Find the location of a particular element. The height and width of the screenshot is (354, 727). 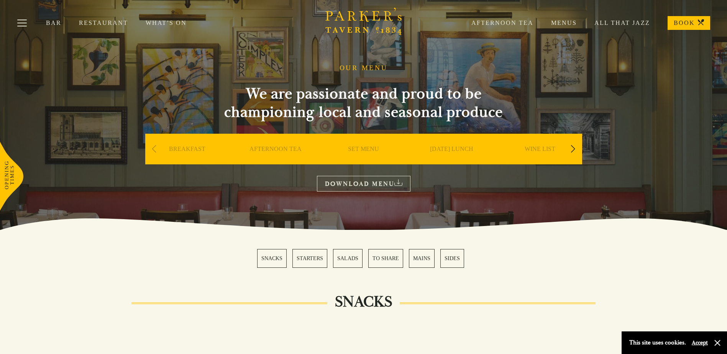

button: Close and accept is located at coordinates (718, 343).